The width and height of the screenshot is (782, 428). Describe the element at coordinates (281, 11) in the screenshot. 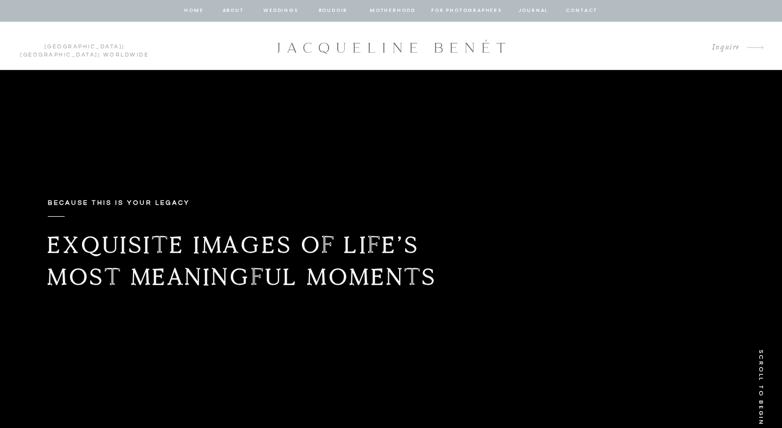

I see `a: Weddings` at that location.